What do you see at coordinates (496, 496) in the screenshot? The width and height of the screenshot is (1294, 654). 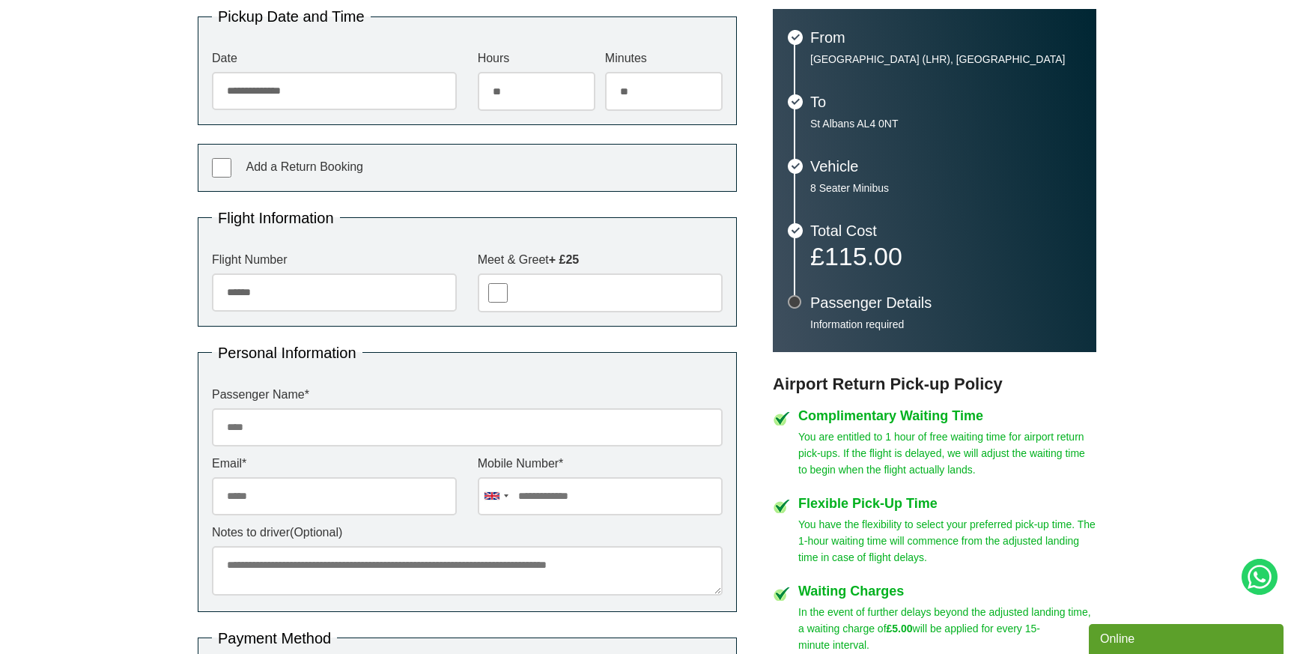 I see `div: United Kingdom: +44` at bounding box center [496, 496].